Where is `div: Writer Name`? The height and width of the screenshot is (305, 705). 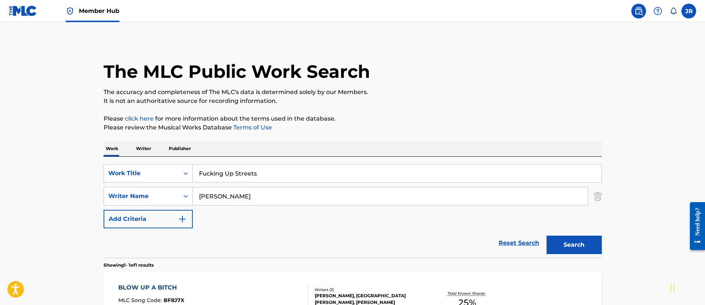 div: Writer Name is located at coordinates (142, 196).